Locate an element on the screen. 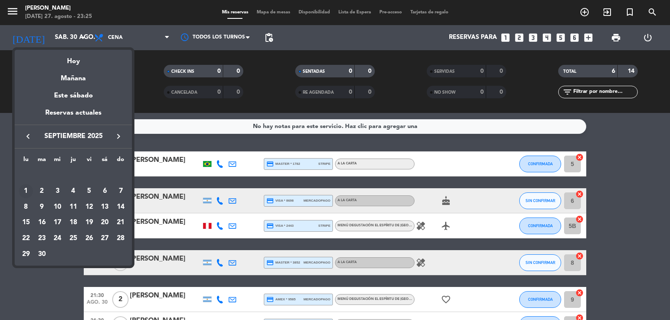  th: miércoles is located at coordinates (57, 161).